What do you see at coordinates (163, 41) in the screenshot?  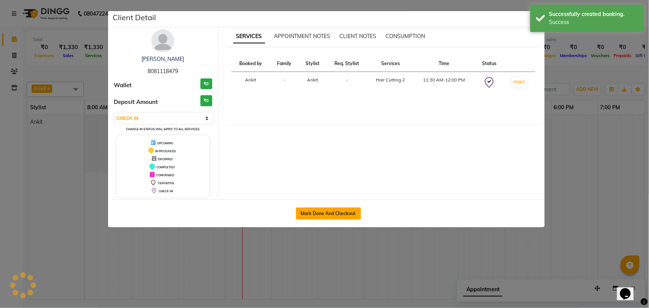 I see `img: avatar` at bounding box center [163, 41].